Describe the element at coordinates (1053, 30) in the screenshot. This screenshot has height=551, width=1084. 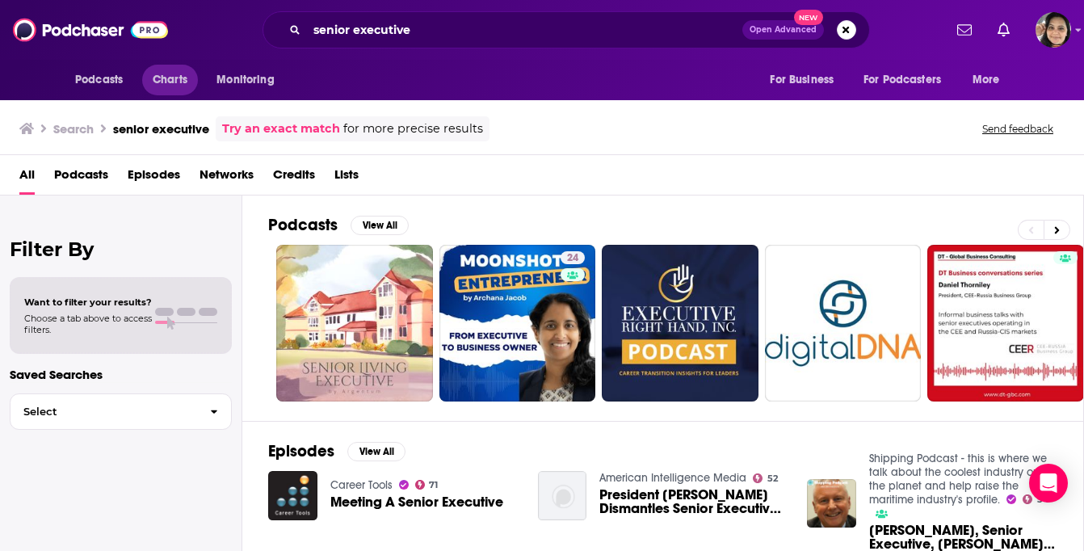
I see `img: User Profile` at that location.